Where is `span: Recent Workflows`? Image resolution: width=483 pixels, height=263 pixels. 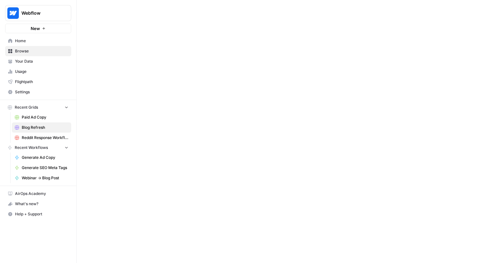
span: Recent Workflows is located at coordinates (31, 148).